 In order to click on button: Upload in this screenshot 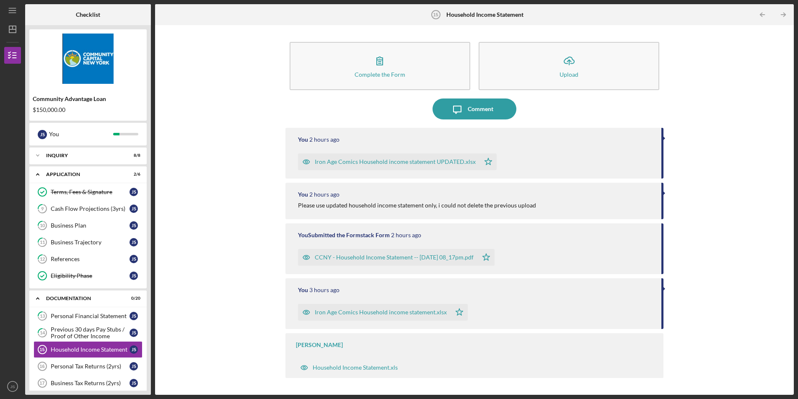, I will do `click(569, 66)`.